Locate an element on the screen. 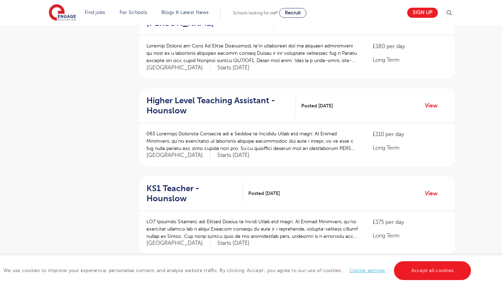 Image resolution: width=502 pixels, height=286 pixels. a: Blogs & Latest News is located at coordinates (185, 12).